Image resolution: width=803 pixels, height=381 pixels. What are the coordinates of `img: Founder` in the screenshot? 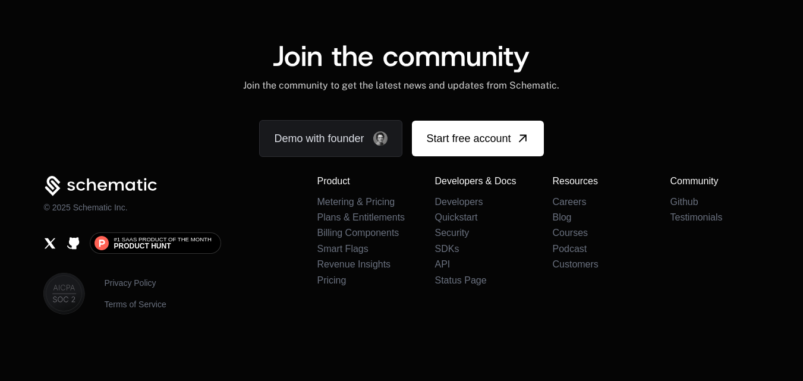 It's located at (380, 138).